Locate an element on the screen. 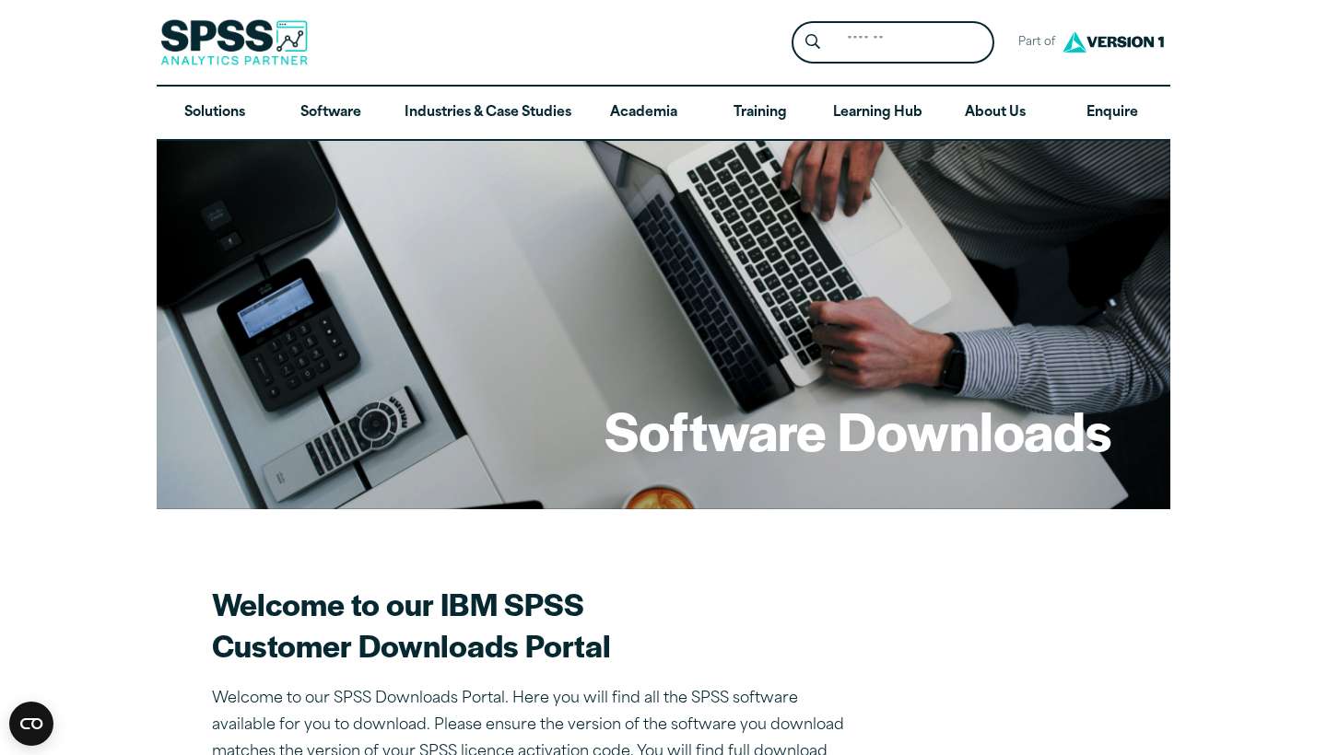 The width and height of the screenshot is (1327, 755). a: About Us is located at coordinates (995, 113).